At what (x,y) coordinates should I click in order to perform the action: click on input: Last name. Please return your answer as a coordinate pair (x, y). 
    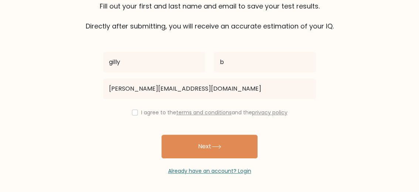
    Looking at the image, I should click on (265, 62).